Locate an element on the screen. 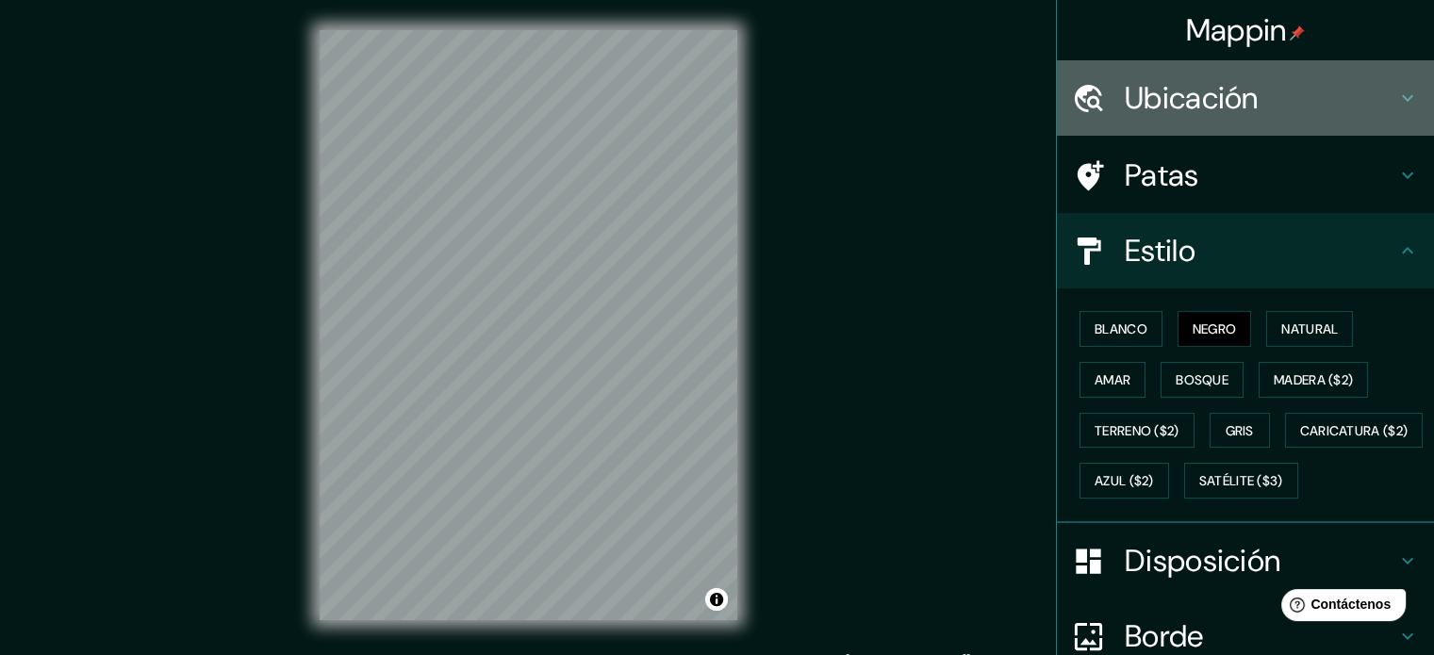  font: Estilo is located at coordinates (1159, 251).